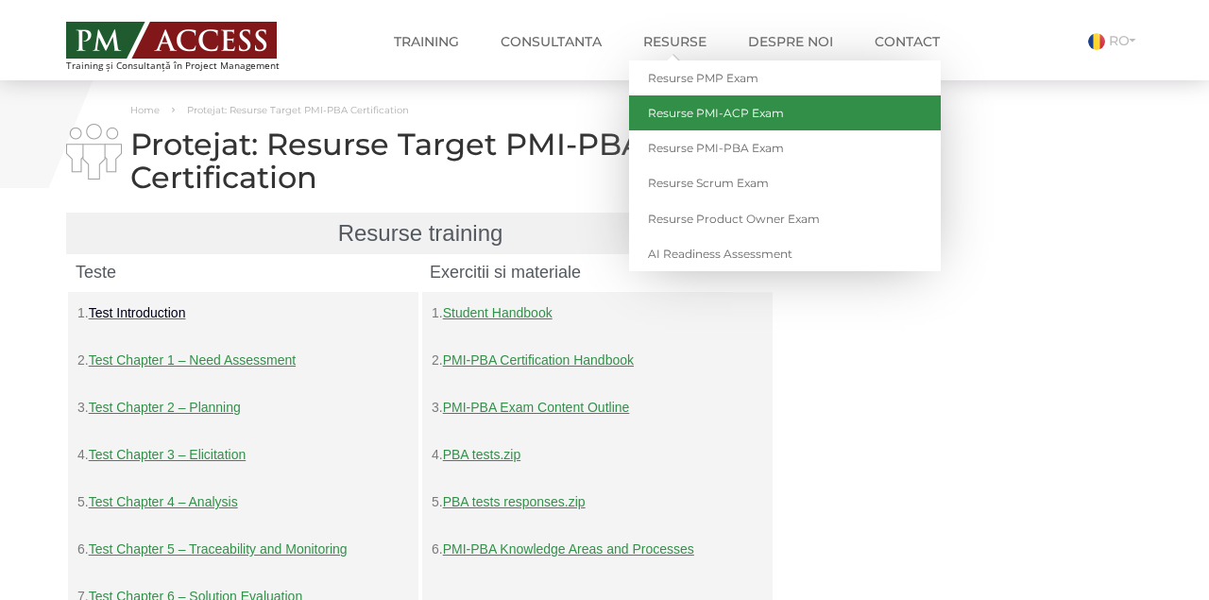 This screenshot has width=1209, height=600. I want to click on a: Contact, so click(907, 42).